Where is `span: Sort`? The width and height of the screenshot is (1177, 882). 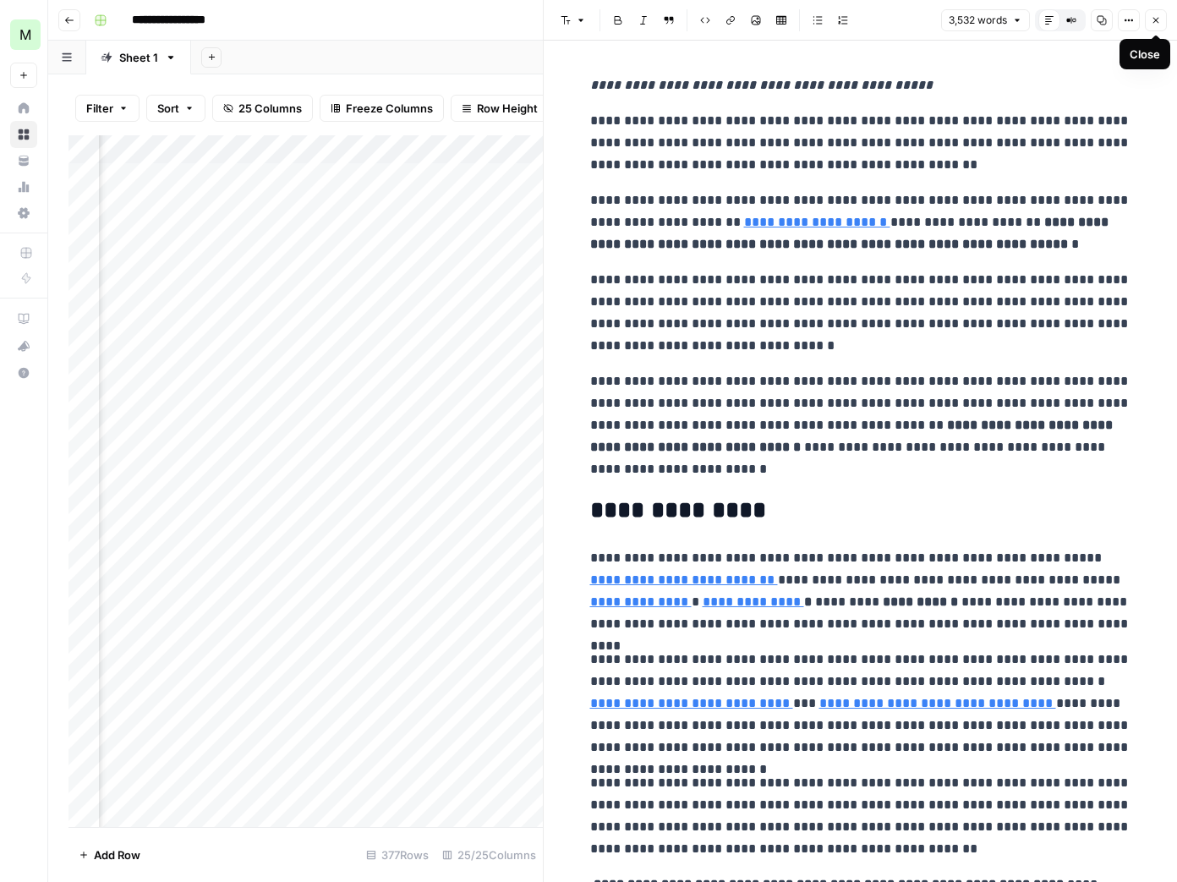 span: Sort is located at coordinates (168, 108).